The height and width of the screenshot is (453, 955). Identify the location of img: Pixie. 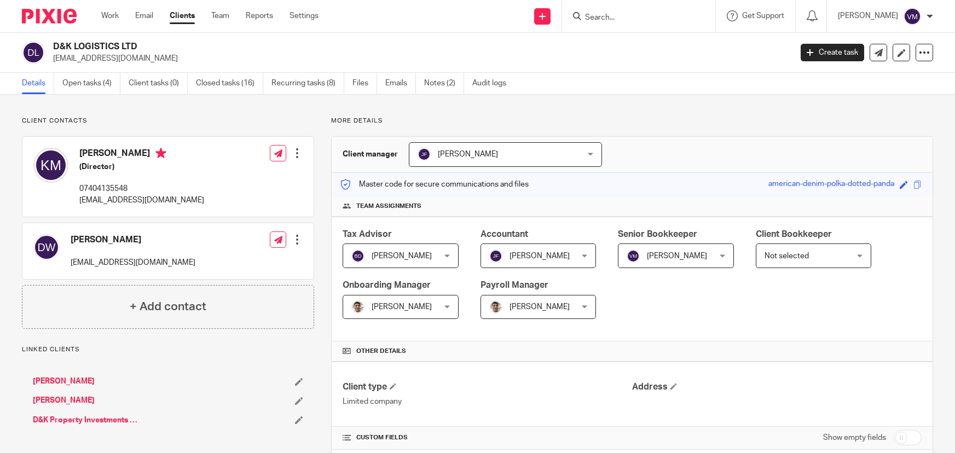
(49, 16).